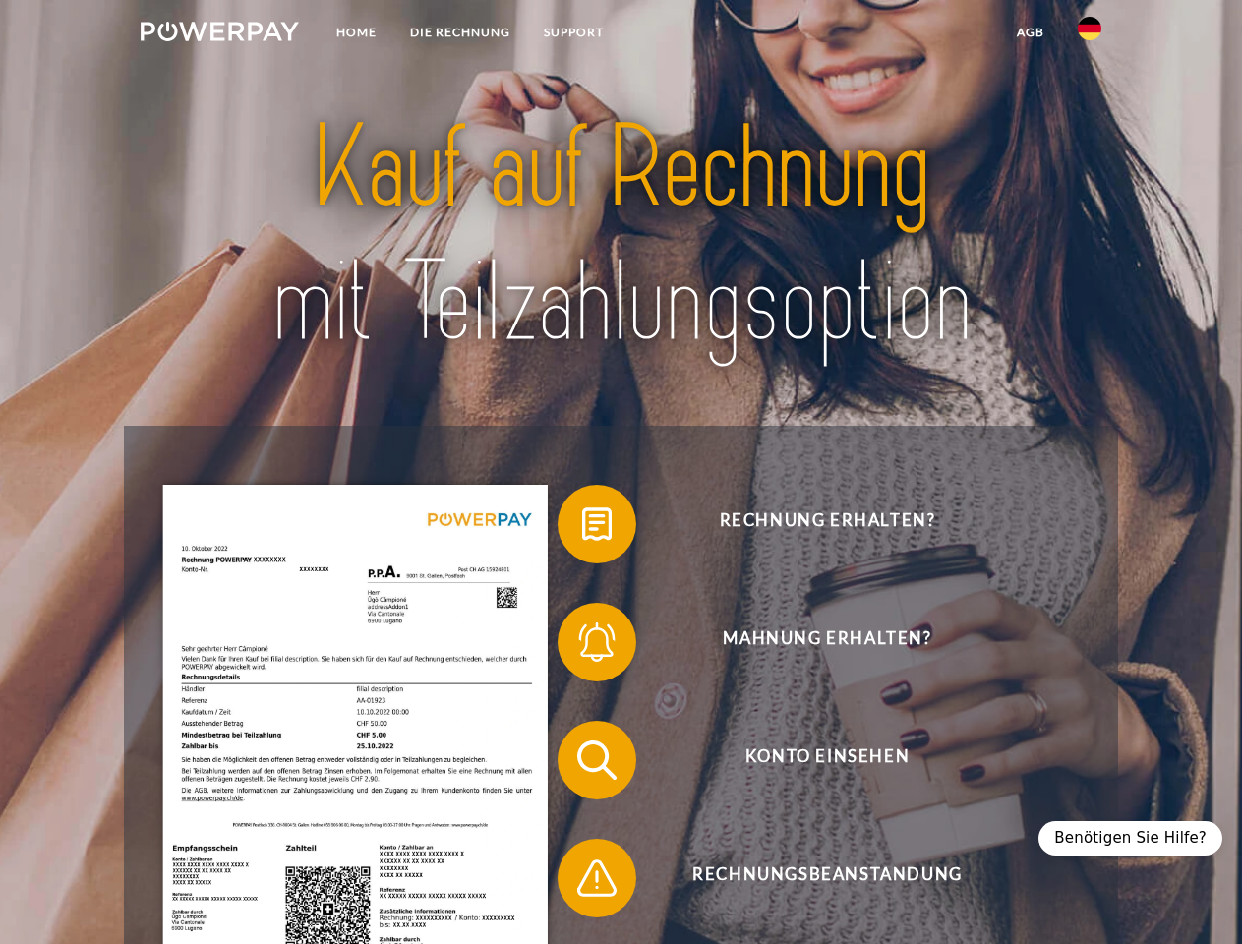 This screenshot has height=944, width=1242. Describe the element at coordinates (813, 760) in the screenshot. I see `button: Konto einsehen` at that location.